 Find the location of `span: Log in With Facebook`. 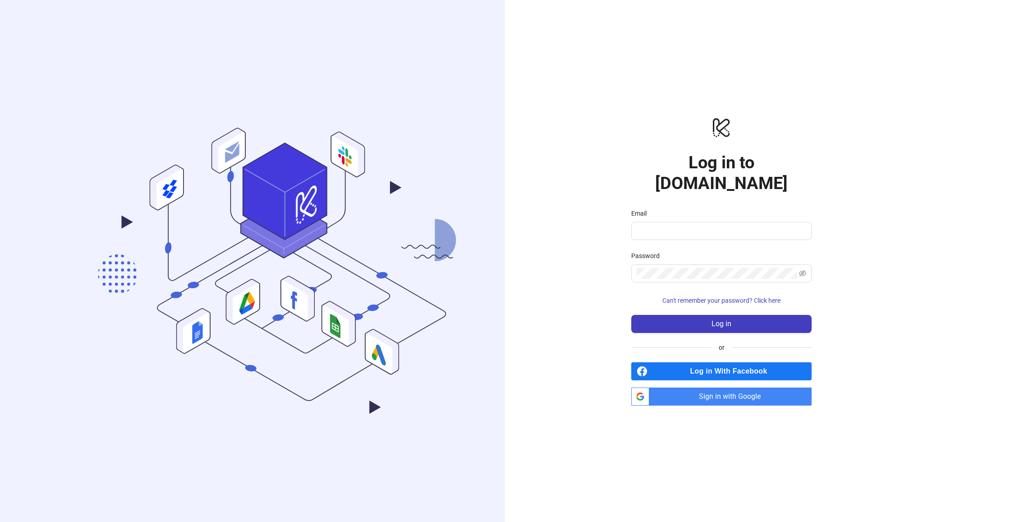

span: Log in With Facebook is located at coordinates (732, 371).